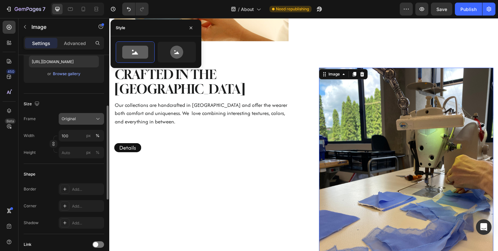 This screenshot has height=251, width=498. I want to click on div: Publish, so click(468, 9).